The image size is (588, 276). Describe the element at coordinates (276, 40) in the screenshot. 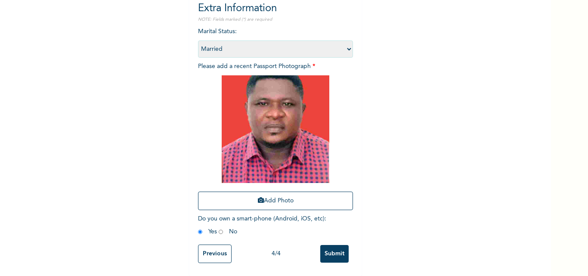

I see `span: Marital Status :` at that location.